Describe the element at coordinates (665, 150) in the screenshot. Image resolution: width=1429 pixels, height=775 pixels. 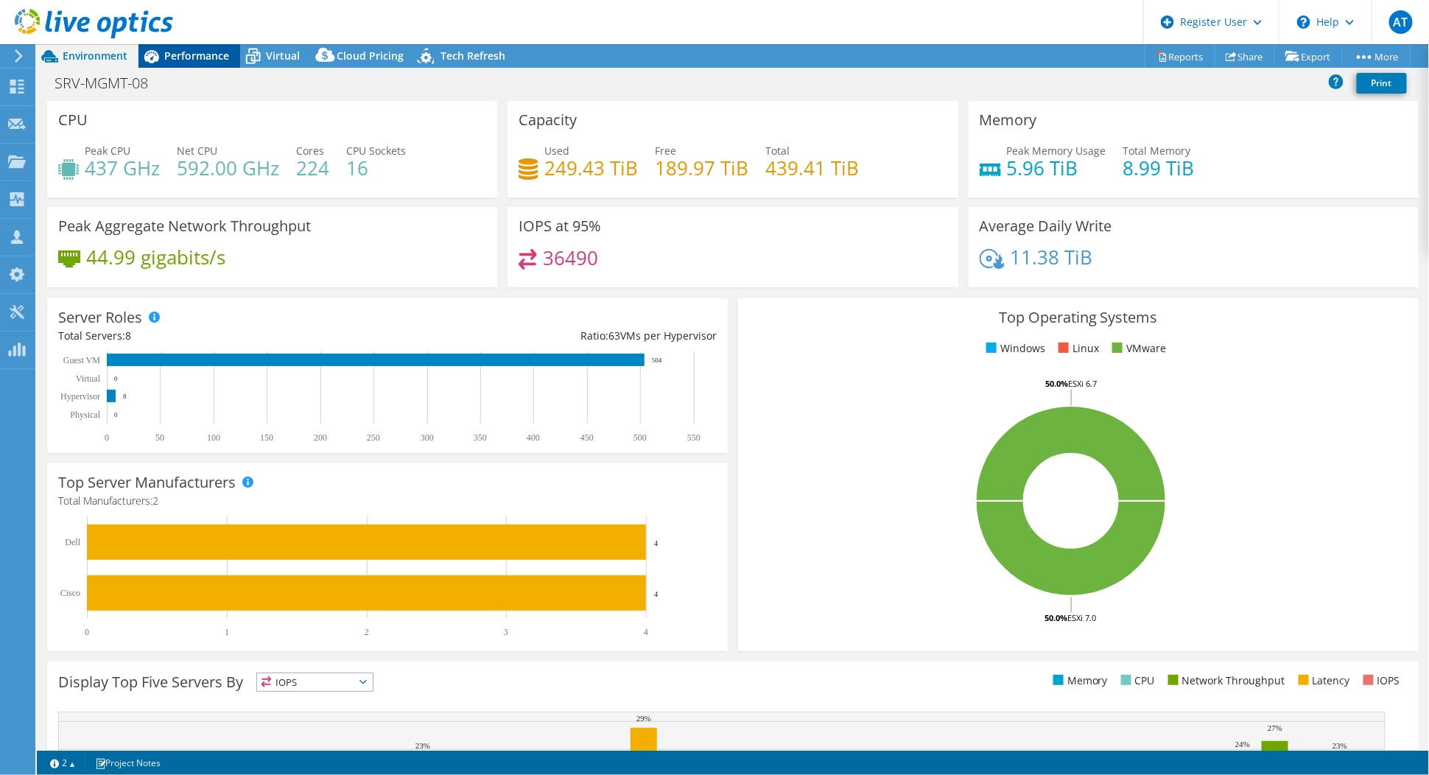
I see `span: Free` at that location.